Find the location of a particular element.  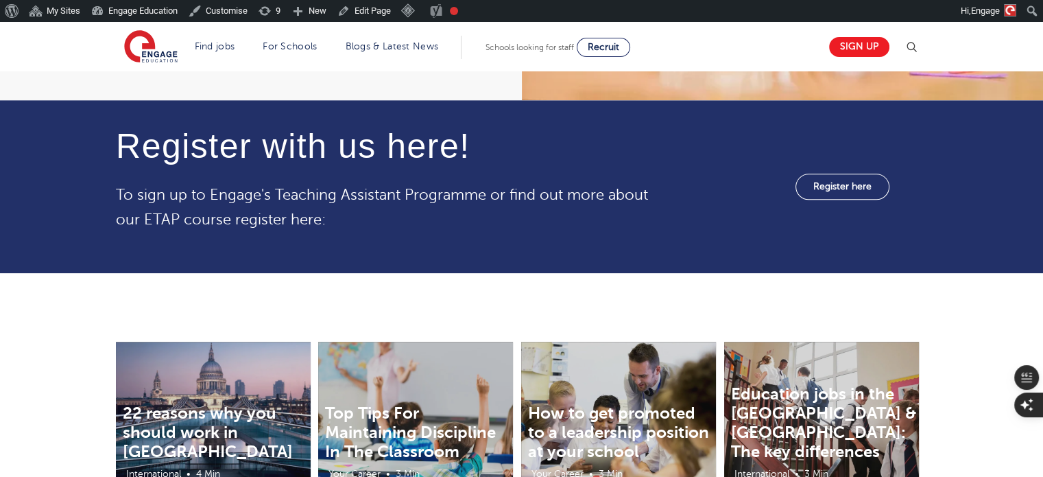

h4: Register with us here! is located at coordinates (387, 146).